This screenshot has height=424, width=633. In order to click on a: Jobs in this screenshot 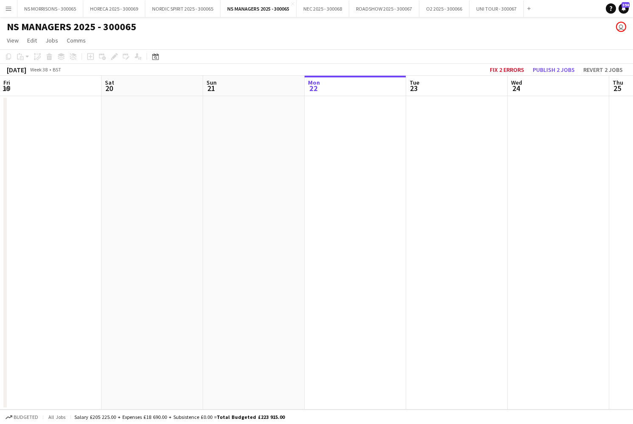, I will do `click(52, 40)`.